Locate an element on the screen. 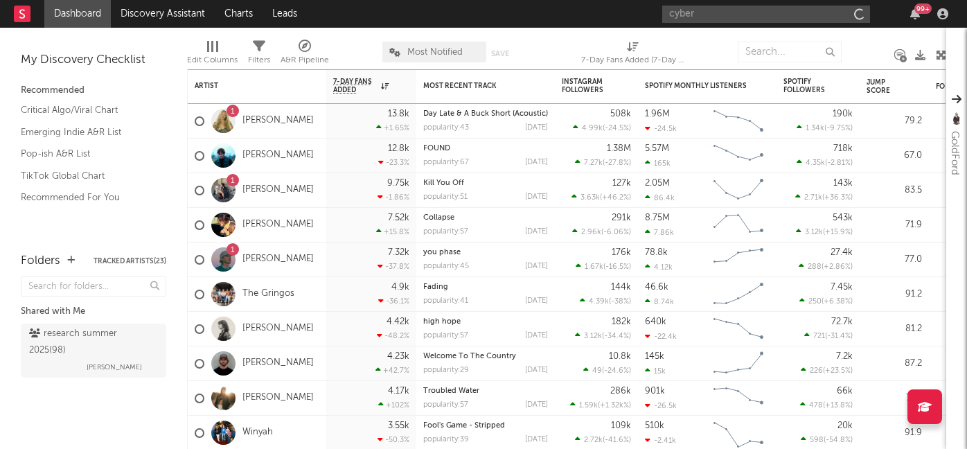 This screenshot has width=967, height=449. a: Winyah is located at coordinates (258, 432).